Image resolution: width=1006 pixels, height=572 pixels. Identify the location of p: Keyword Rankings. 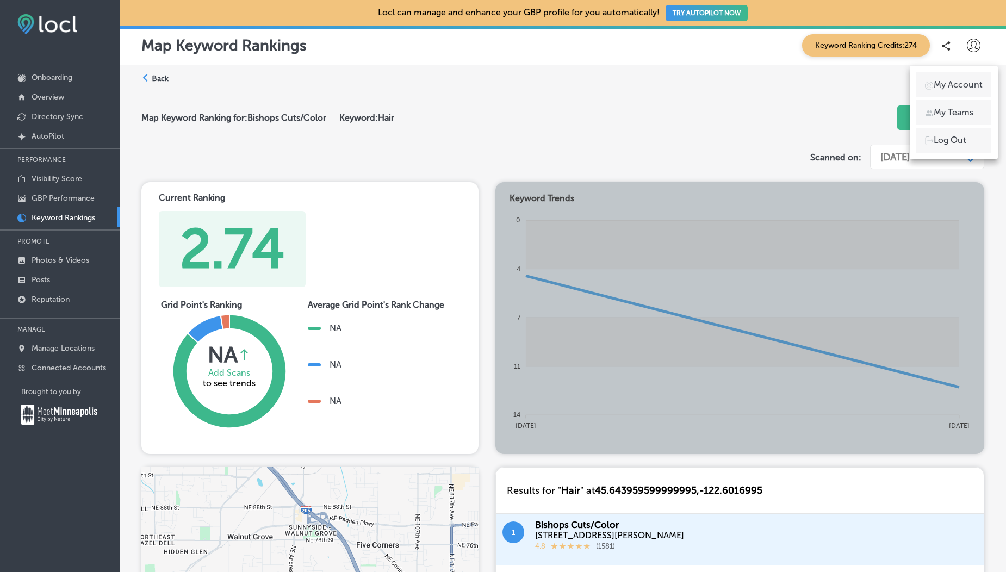
(63, 217).